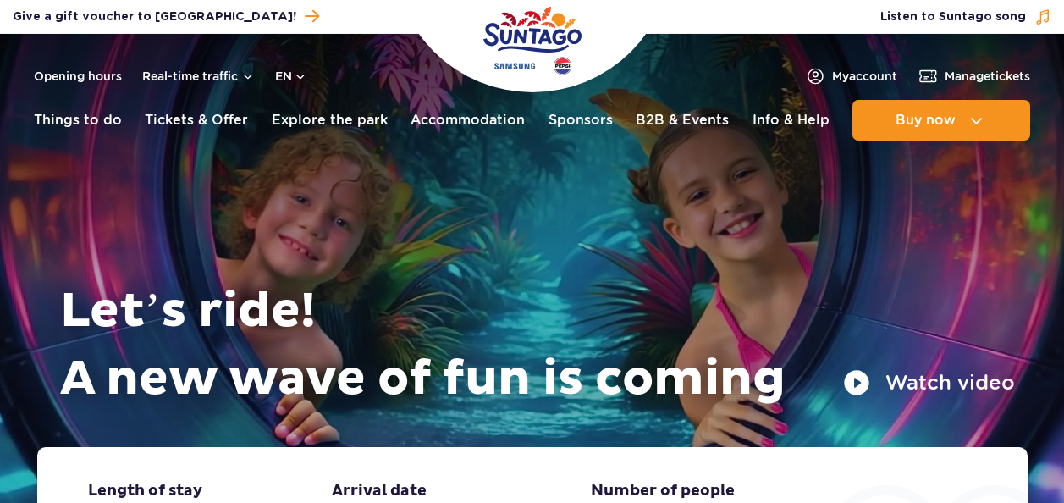 Image resolution: width=1064 pixels, height=503 pixels. What do you see at coordinates (953, 17) in the screenshot?
I see `span: Listen to Suntago song` at bounding box center [953, 17].